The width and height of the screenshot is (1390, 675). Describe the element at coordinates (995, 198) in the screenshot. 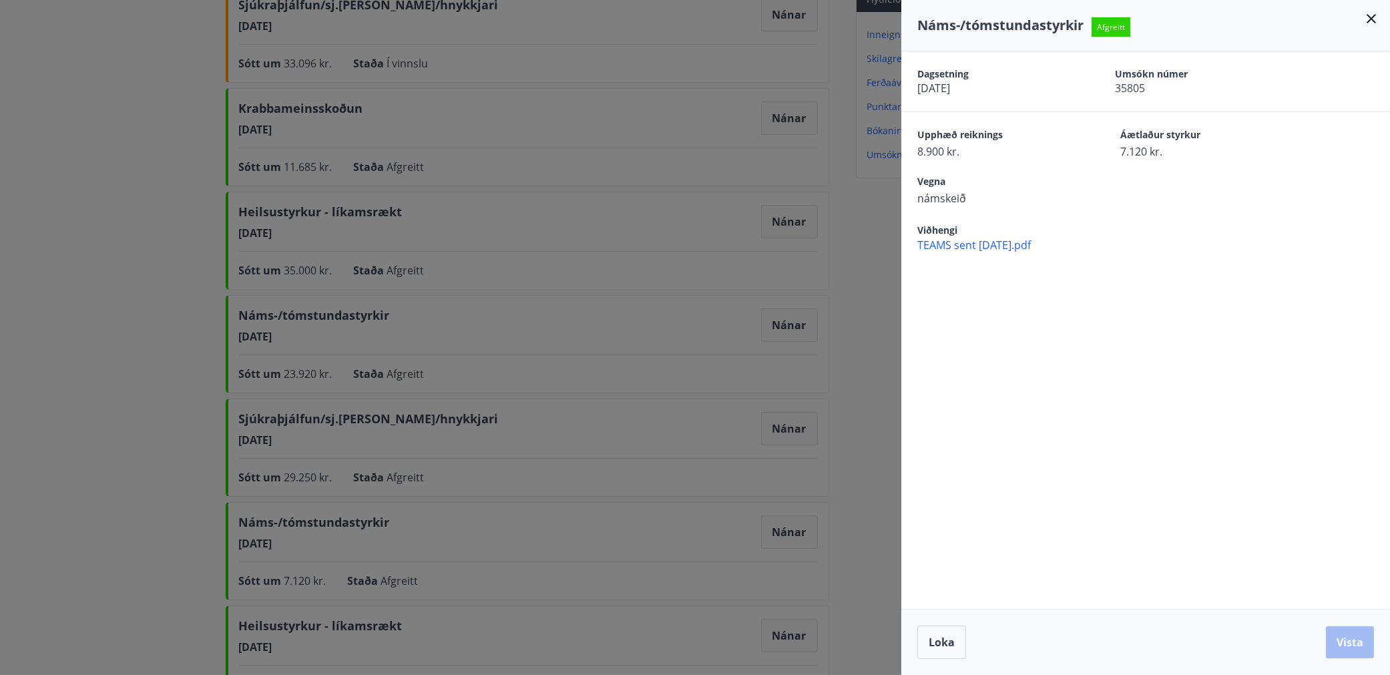

I see `span: námskeið` at that location.